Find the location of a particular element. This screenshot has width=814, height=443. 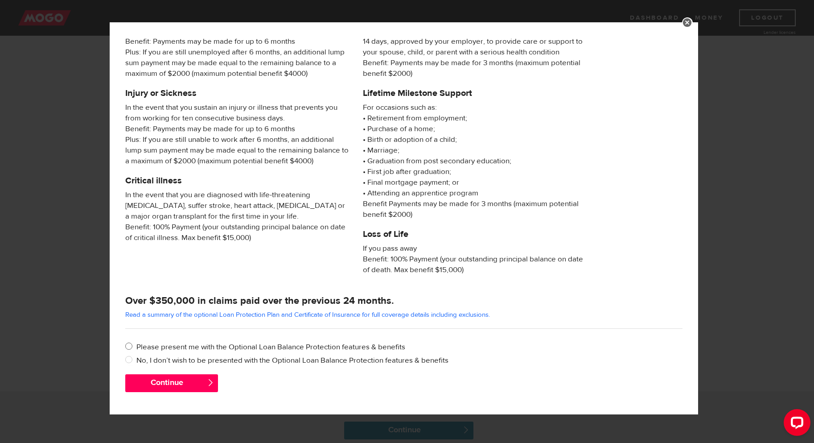

a: Read a summary of the optional Loan Protection Plan and Certificate of Insurance for full coverag... is located at coordinates (308, 314).